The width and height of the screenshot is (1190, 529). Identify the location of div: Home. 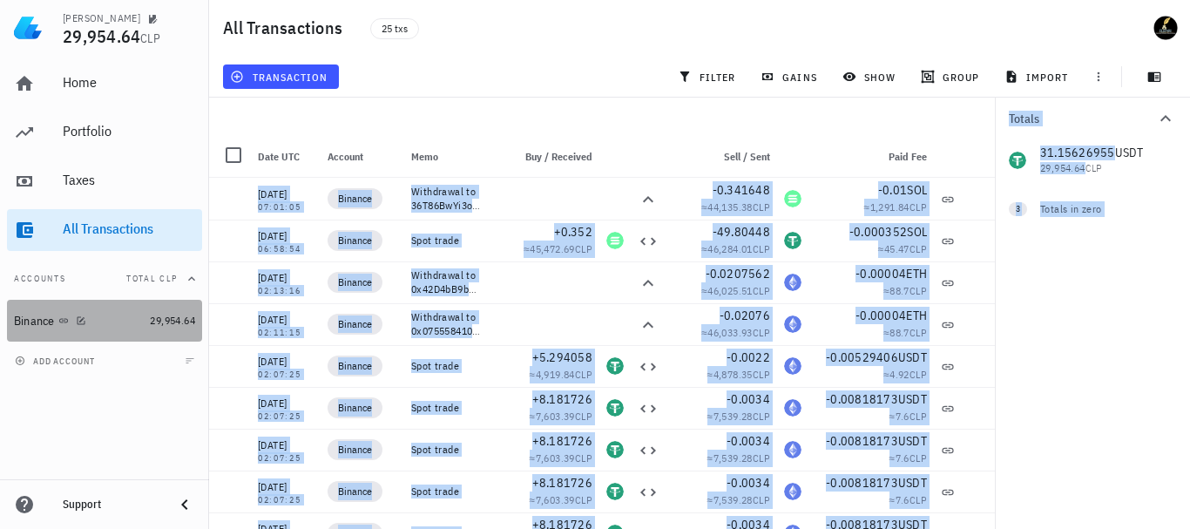
(129, 82).